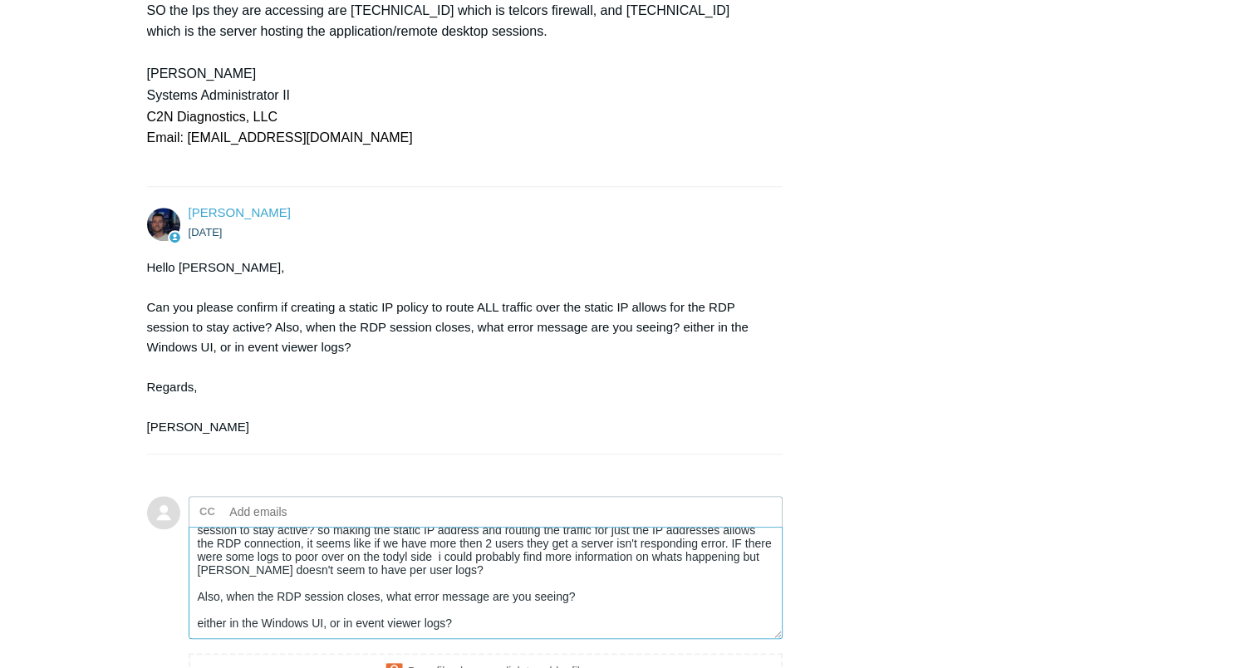 Image resolution: width=1257 pixels, height=668 pixels. I want to click on textarea: Add your reply, so click(486, 582).